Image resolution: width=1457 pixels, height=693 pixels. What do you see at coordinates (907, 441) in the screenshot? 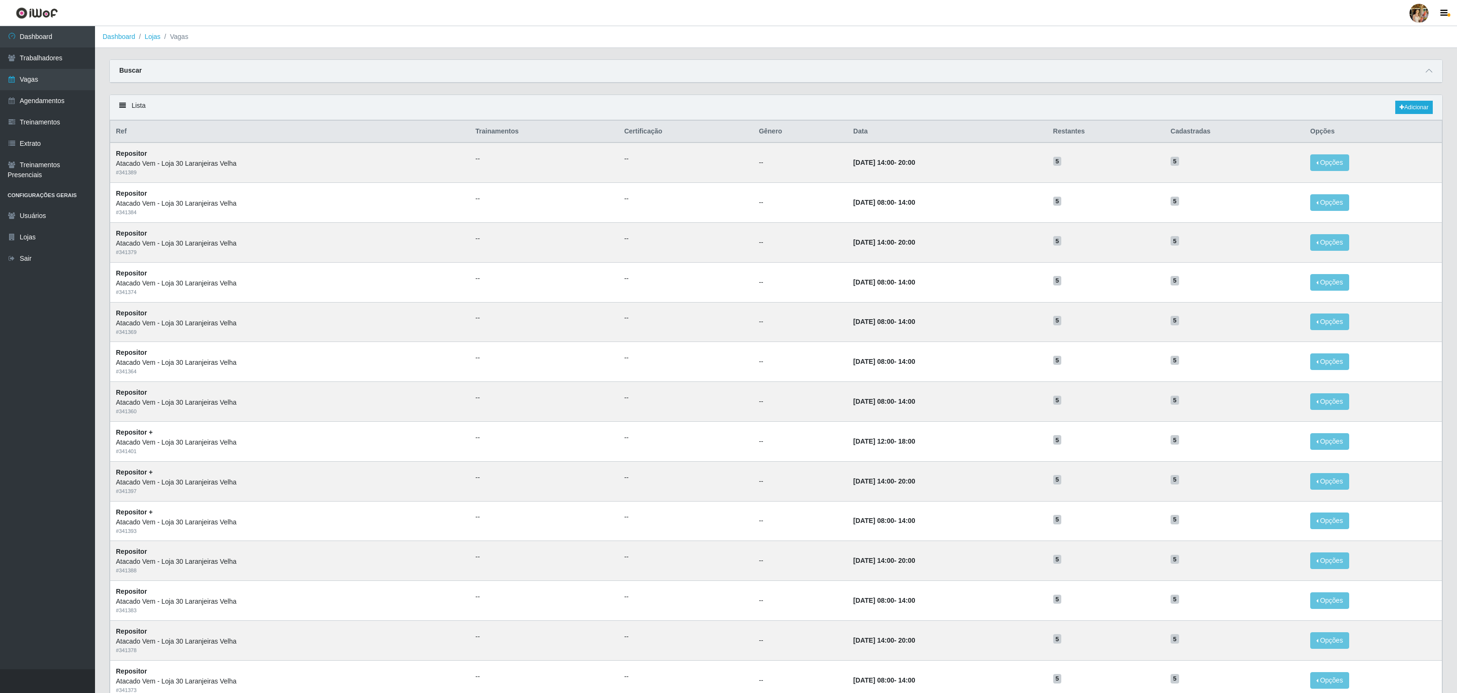
I see `time: 18:00` at bounding box center [907, 441].